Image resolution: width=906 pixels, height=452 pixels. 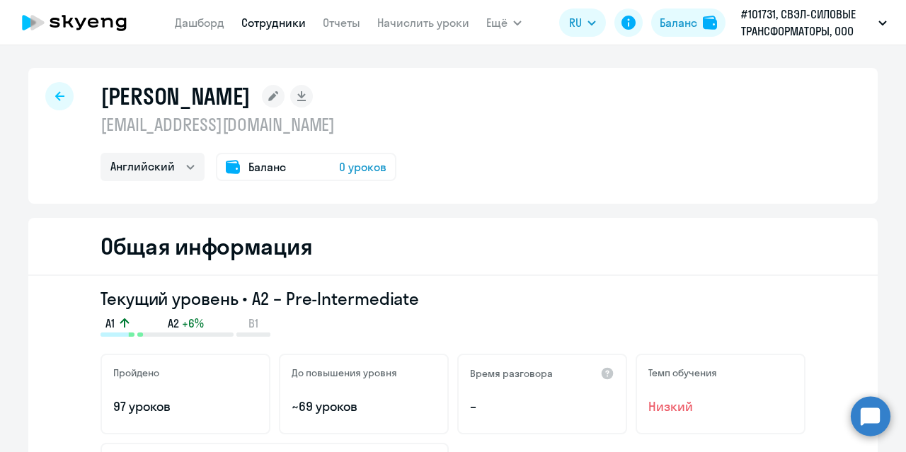 What do you see at coordinates (807, 23) in the screenshot?
I see `p: #101731, СВЭЛ-СИЛОВЫЕ ТРАНСФОРМАТОРЫ, ООО` at bounding box center [807, 23].